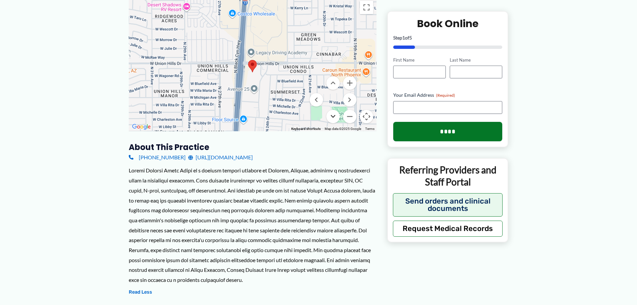 The height and width of the screenshot is (305, 637). I want to click on button: Request Medical Records, so click(448, 228).